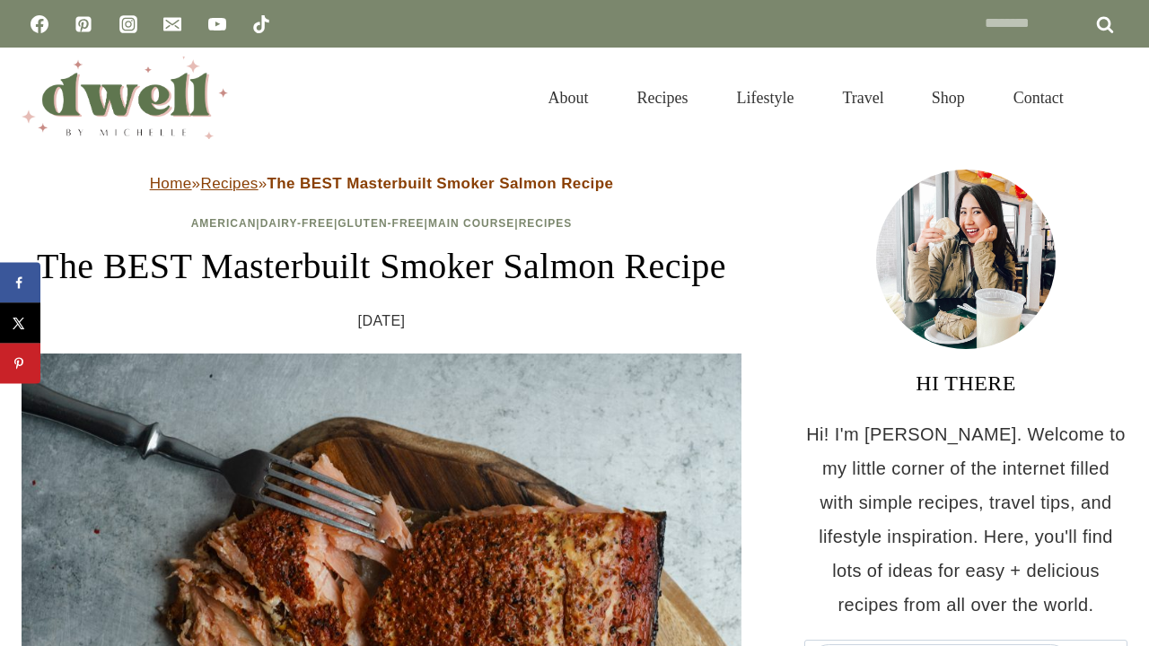 The height and width of the screenshot is (646, 1149). Describe the element at coordinates (261, 24) in the screenshot. I see `a: TikTok` at that location.